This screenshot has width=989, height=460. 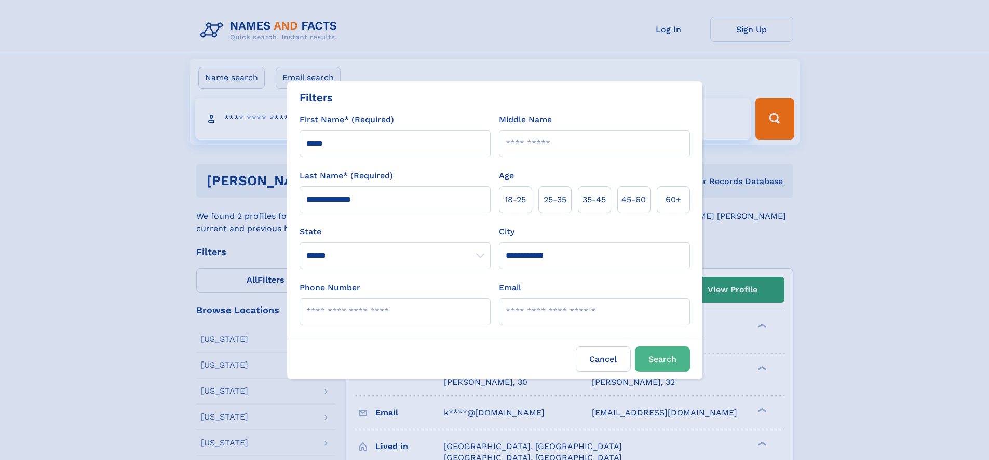 I want to click on label: Middle Name, so click(x=525, y=120).